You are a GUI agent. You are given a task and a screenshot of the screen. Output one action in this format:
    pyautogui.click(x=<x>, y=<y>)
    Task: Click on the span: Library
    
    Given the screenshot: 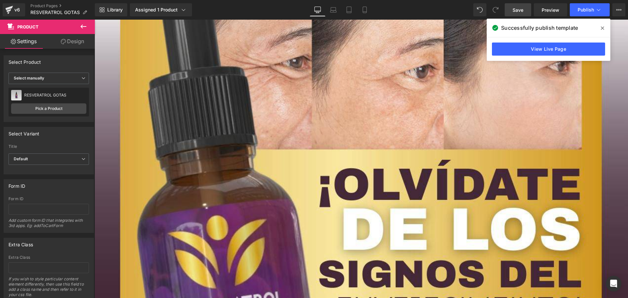 What is the action you would take?
    pyautogui.click(x=115, y=10)
    